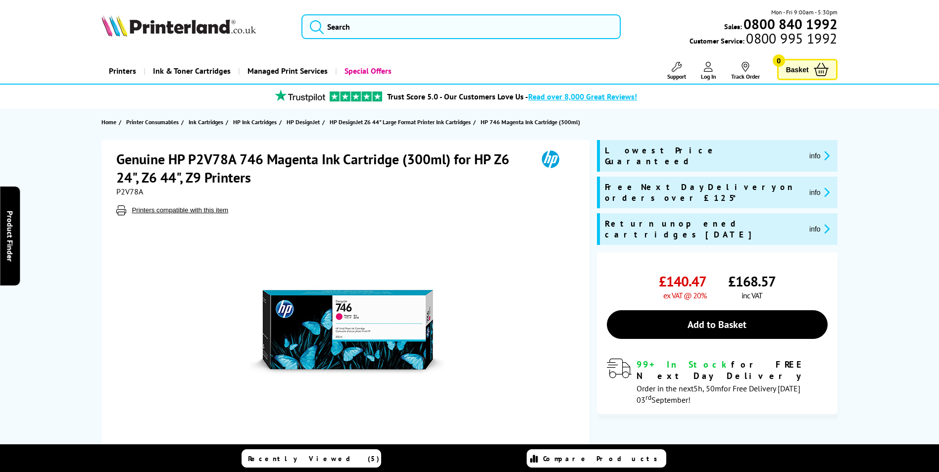 The width and height of the screenshot is (939, 472). I want to click on a: Recently Viewed (5), so click(311, 458).